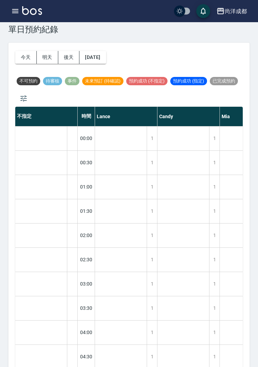 The image size is (258, 367). What do you see at coordinates (189, 116) in the screenshot?
I see `div: Candy` at bounding box center [189, 116].